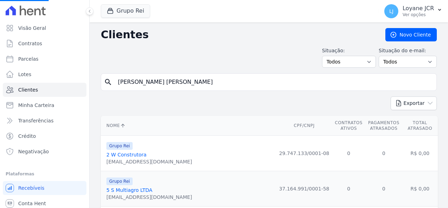 This screenshot has height=208, width=448. Describe the element at coordinates (414, 11) in the screenshot. I see `button: LJ Loyane JCR Ver opções` at that location.